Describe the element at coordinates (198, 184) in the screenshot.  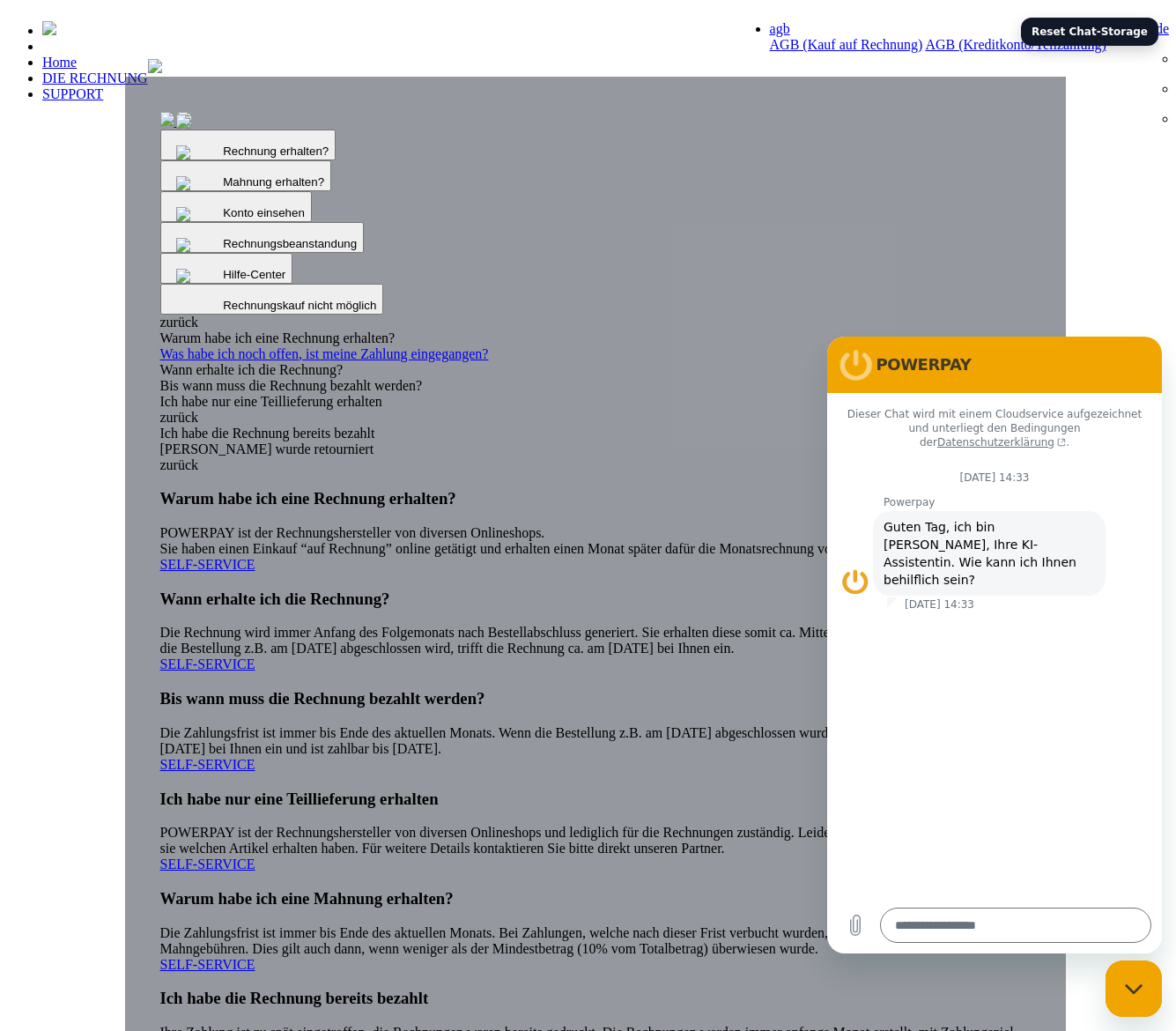
I see `img: qb_search.svg` at that location.